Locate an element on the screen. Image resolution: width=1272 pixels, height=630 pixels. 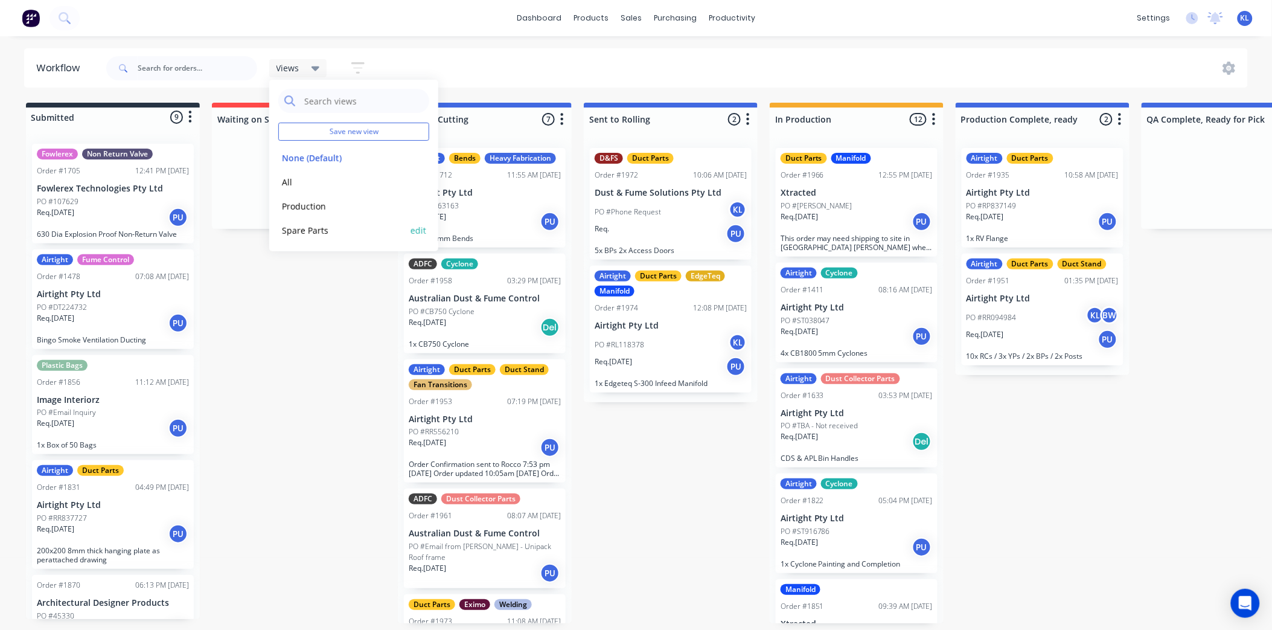
input: Search for orders... is located at coordinates (197, 68).